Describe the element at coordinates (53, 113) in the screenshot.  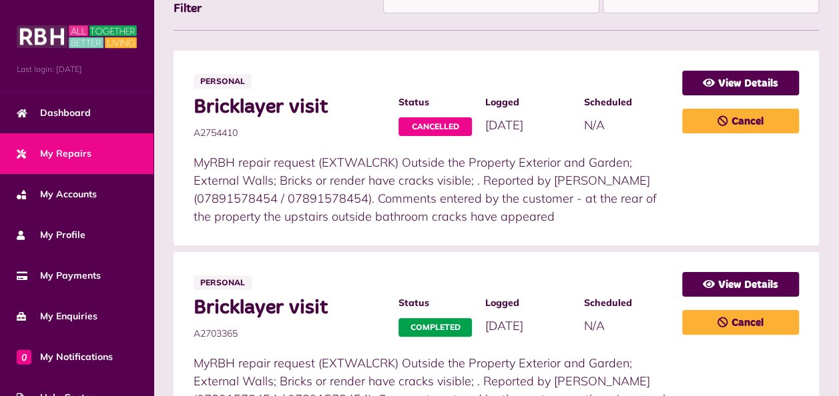
I see `span: Dashboard` at that location.